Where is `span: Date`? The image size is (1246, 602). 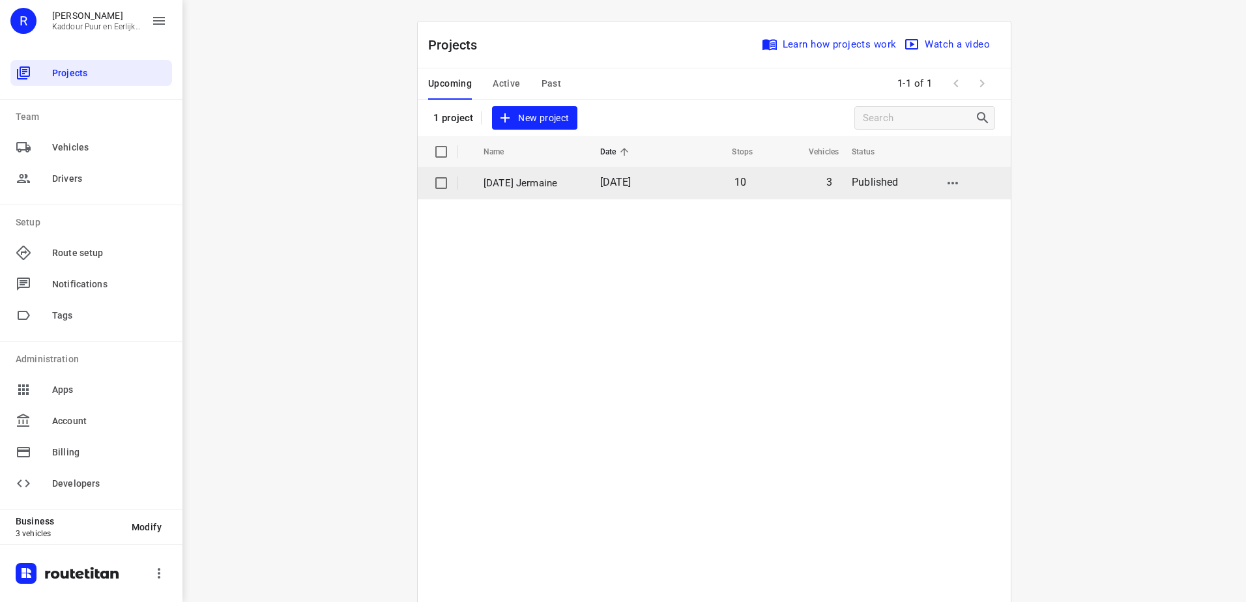 span: Date is located at coordinates (616, 152).